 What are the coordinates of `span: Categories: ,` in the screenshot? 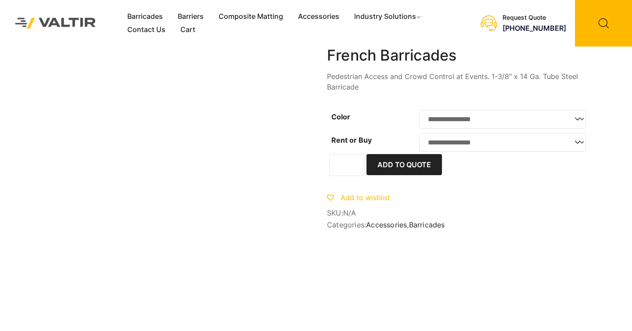 It's located at (459, 225).